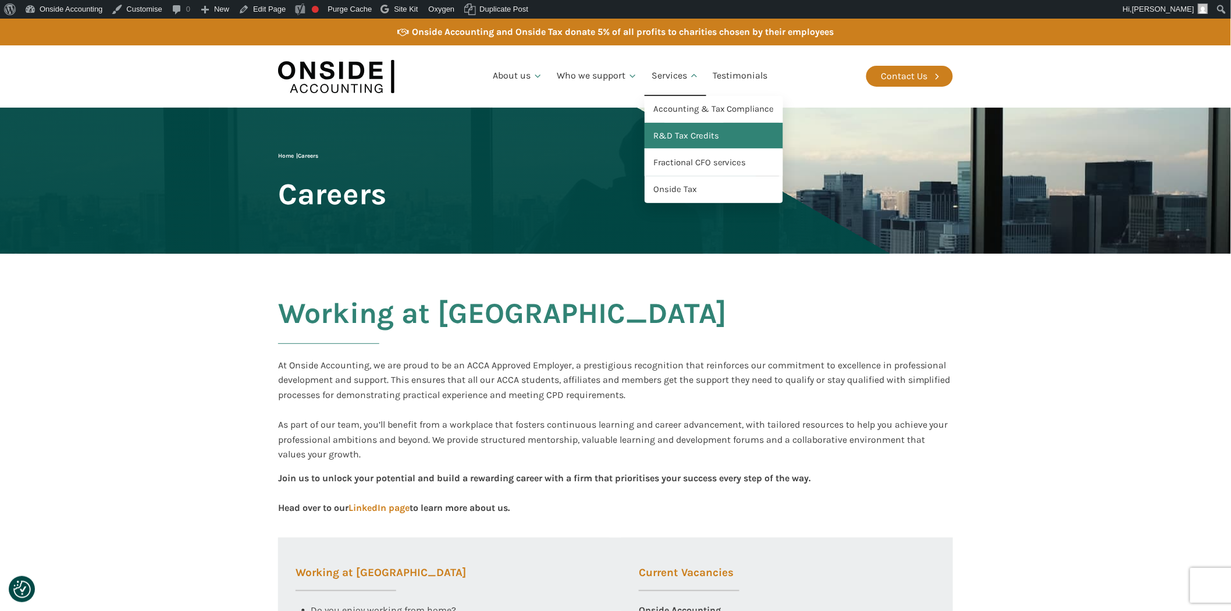 The width and height of the screenshot is (1231, 611). I want to click on a: Accounting & Tax Compliance, so click(714, 109).